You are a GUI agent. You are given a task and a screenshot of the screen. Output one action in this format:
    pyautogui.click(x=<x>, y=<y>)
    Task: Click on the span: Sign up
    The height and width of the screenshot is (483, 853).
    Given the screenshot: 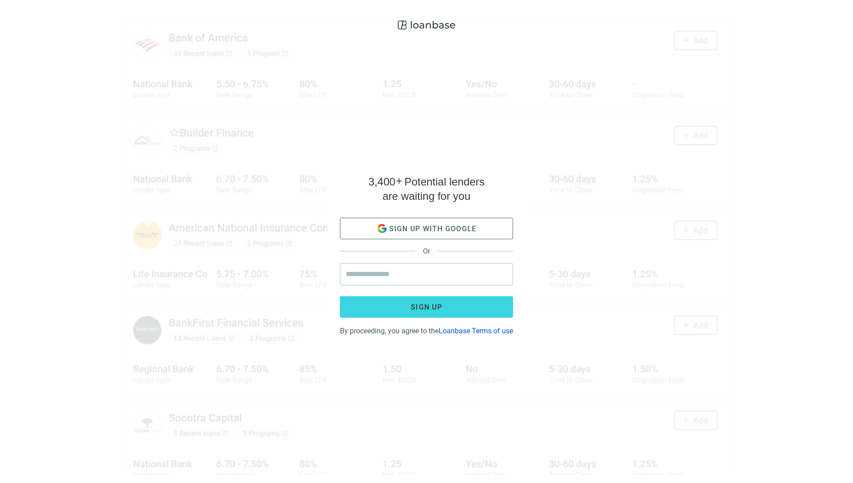 What is the action you would take?
    pyautogui.click(x=426, y=307)
    